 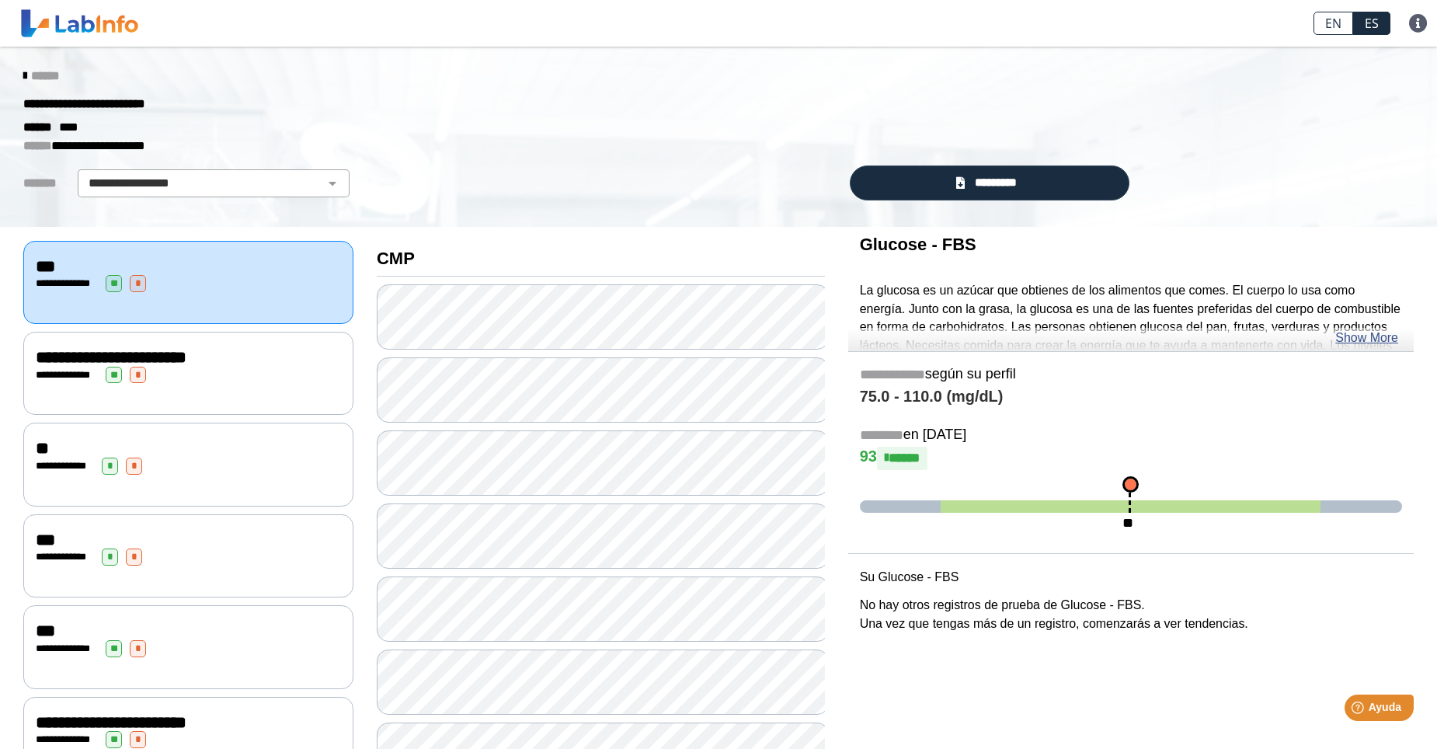 What do you see at coordinates (1131, 577) in the screenshot?
I see `p: Su Glucose - FBS` at bounding box center [1131, 577].